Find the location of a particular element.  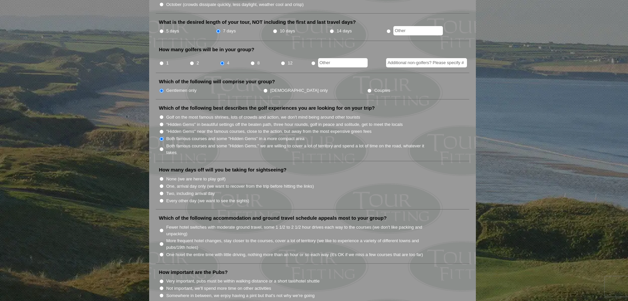

label: Not important, we'll spend more time on other activities is located at coordinates (219, 288).